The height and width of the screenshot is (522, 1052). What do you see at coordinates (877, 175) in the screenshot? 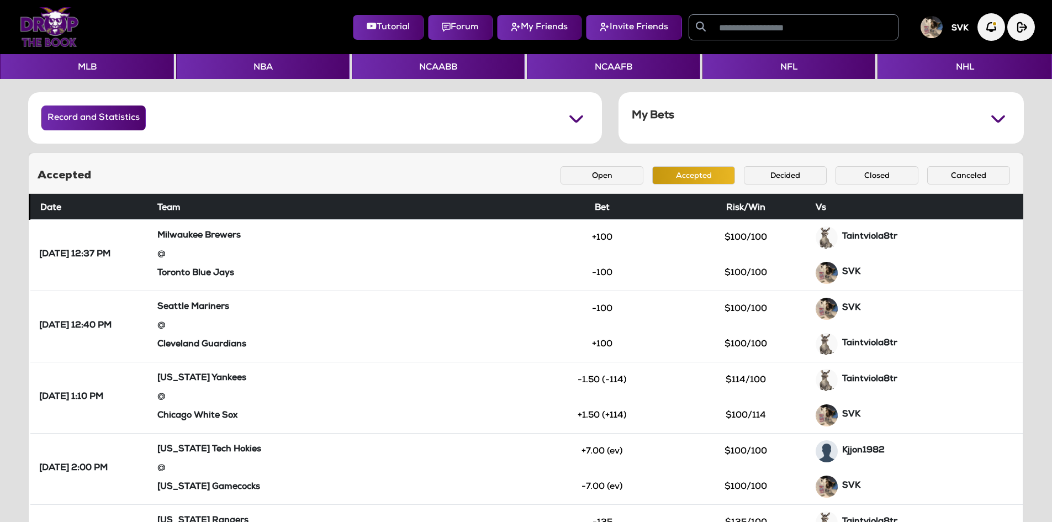
I see `button: Closed` at bounding box center [877, 175].